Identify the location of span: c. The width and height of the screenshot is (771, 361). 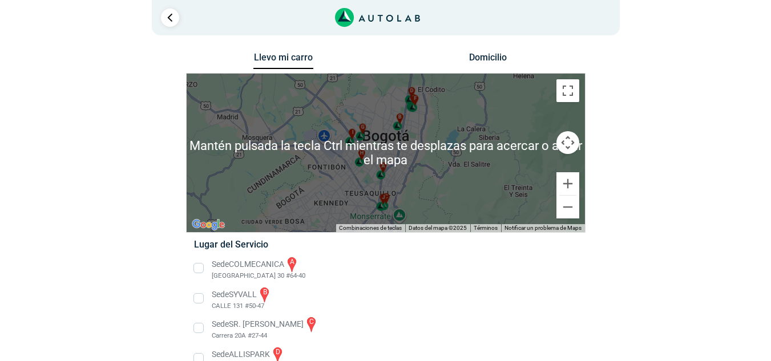
(386, 198).